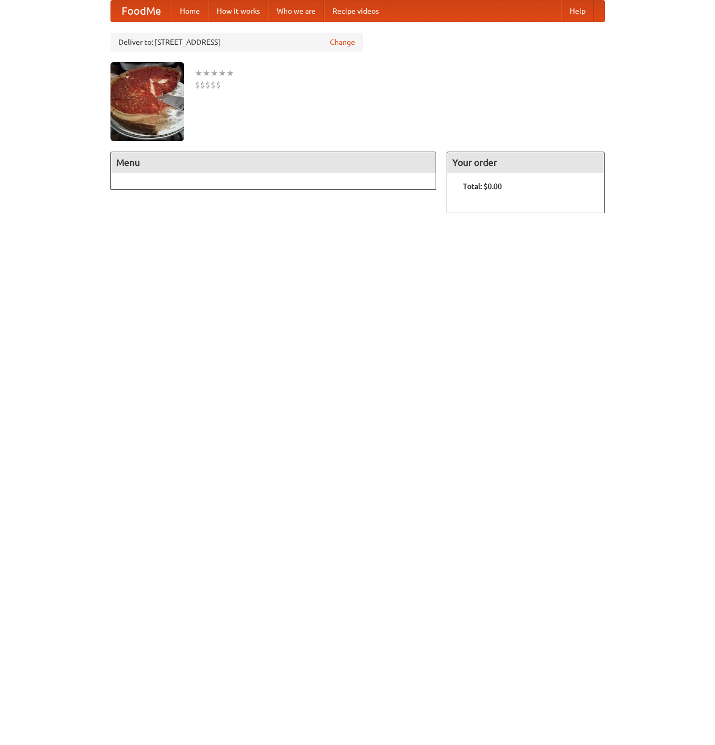 The height and width of the screenshot is (745, 715). I want to click on a: How it works, so click(238, 11).